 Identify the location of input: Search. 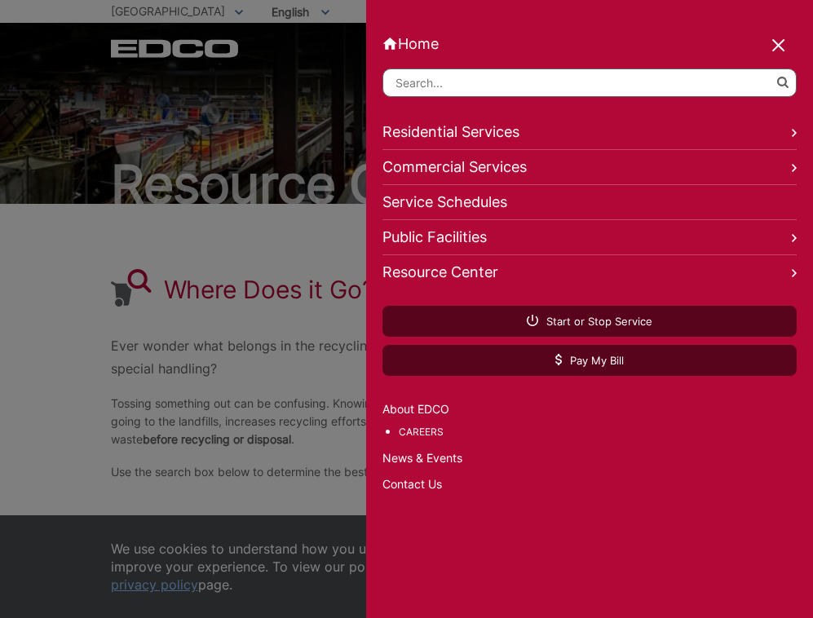
(590, 82).